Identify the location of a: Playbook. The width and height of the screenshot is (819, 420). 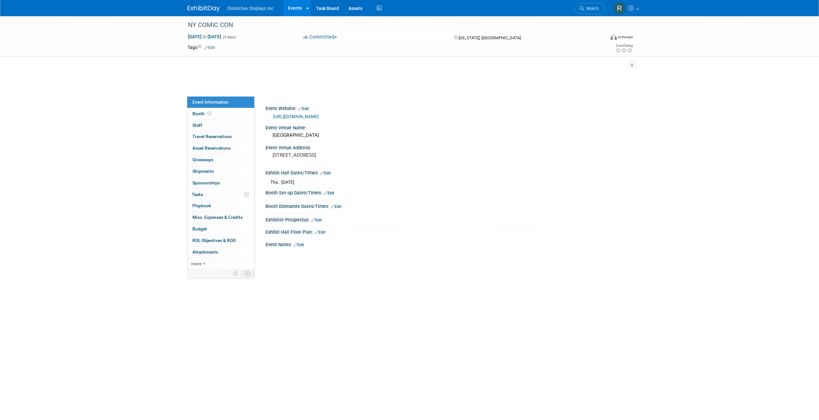
(221, 206).